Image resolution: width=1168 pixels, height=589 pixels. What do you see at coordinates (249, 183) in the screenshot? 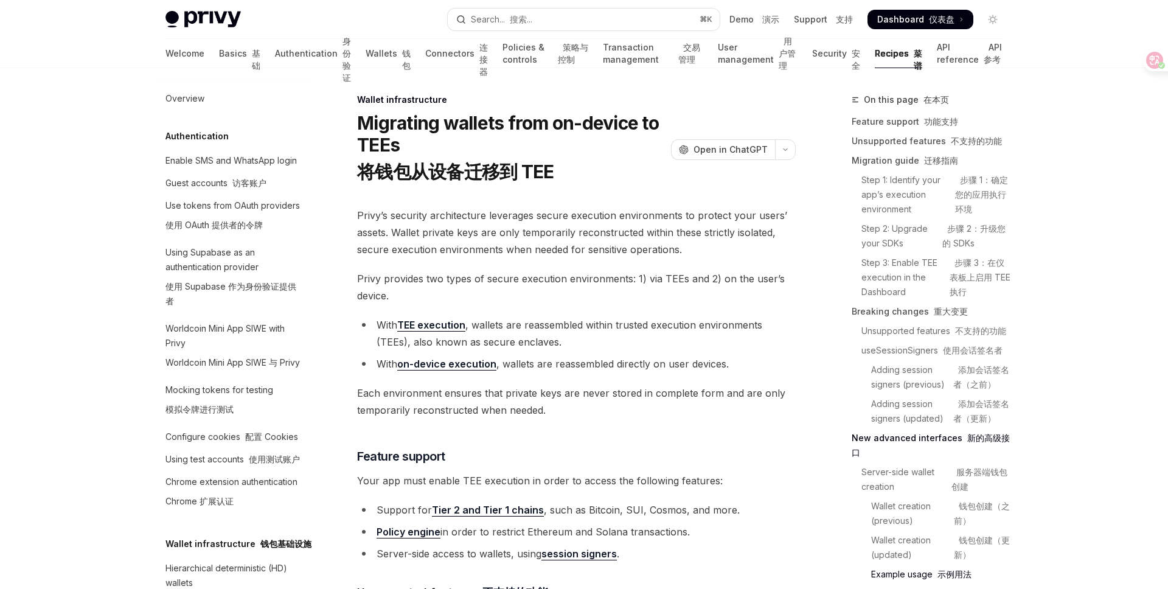
I see `font: 访客账户` at bounding box center [249, 183].